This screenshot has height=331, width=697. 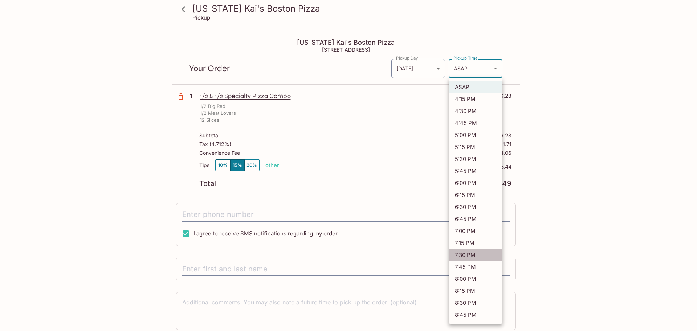 What do you see at coordinates (476, 123) in the screenshot?
I see `li: 4:45 PM` at bounding box center [476, 123].